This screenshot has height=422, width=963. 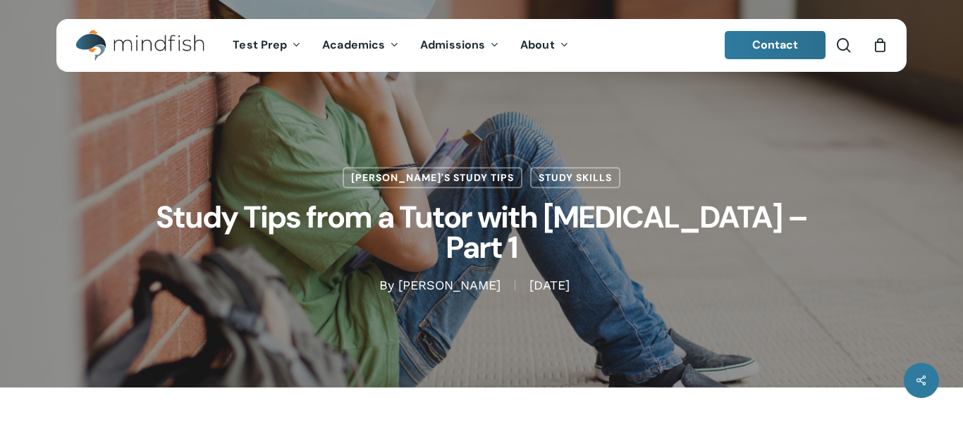 I want to click on span: Admissions, so click(x=452, y=44).